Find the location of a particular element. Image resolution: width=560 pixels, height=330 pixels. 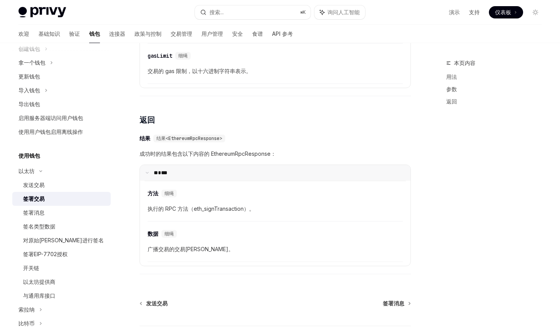

font: 执行的 RPC 方法（eth_signTransaction）。 is located at coordinates (201, 208).